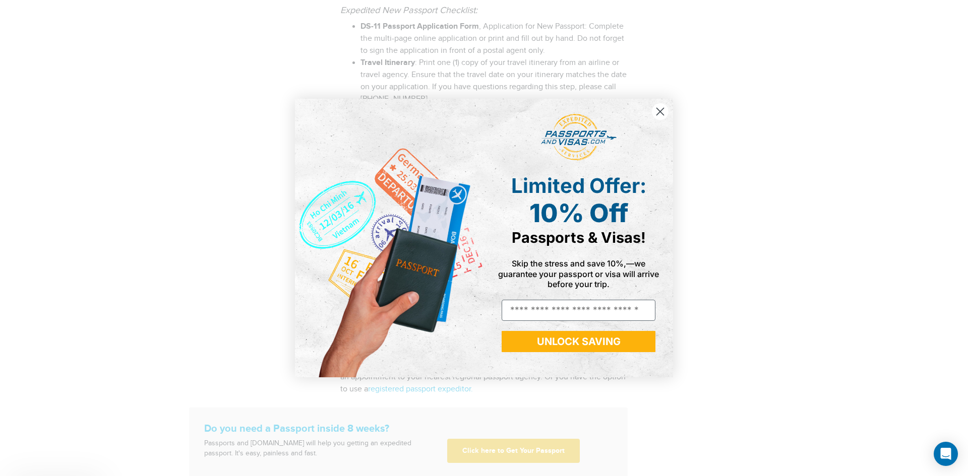 Image resolution: width=968 pixels, height=476 pixels. What do you see at coordinates (579, 237) in the screenshot?
I see `span: Passports & Visas!` at bounding box center [579, 237].